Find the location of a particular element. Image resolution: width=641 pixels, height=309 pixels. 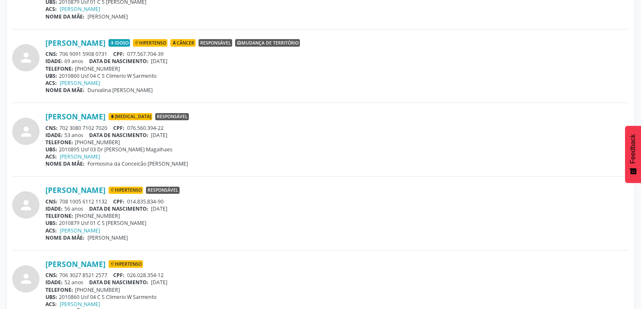

span: 014.835.834-90 is located at coordinates (145, 202).